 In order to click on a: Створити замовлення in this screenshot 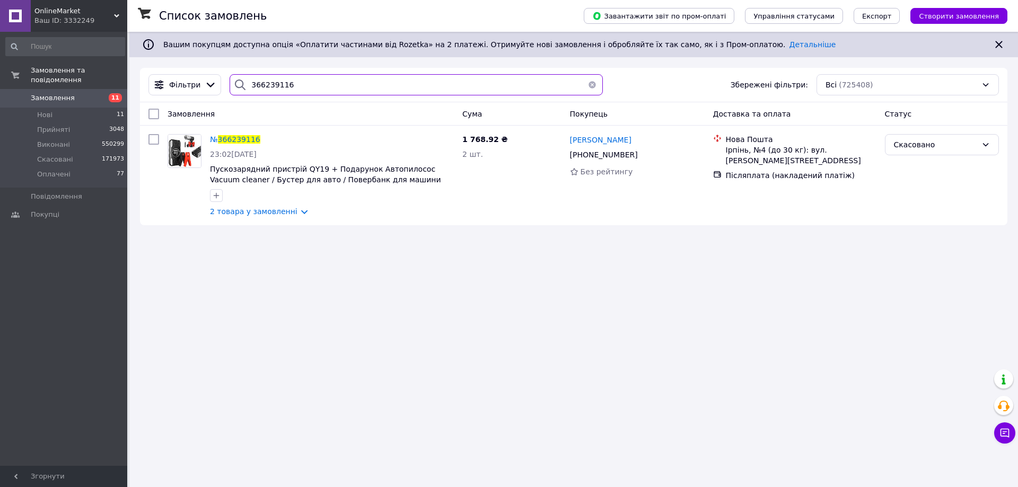, I will do `click(954, 15)`.